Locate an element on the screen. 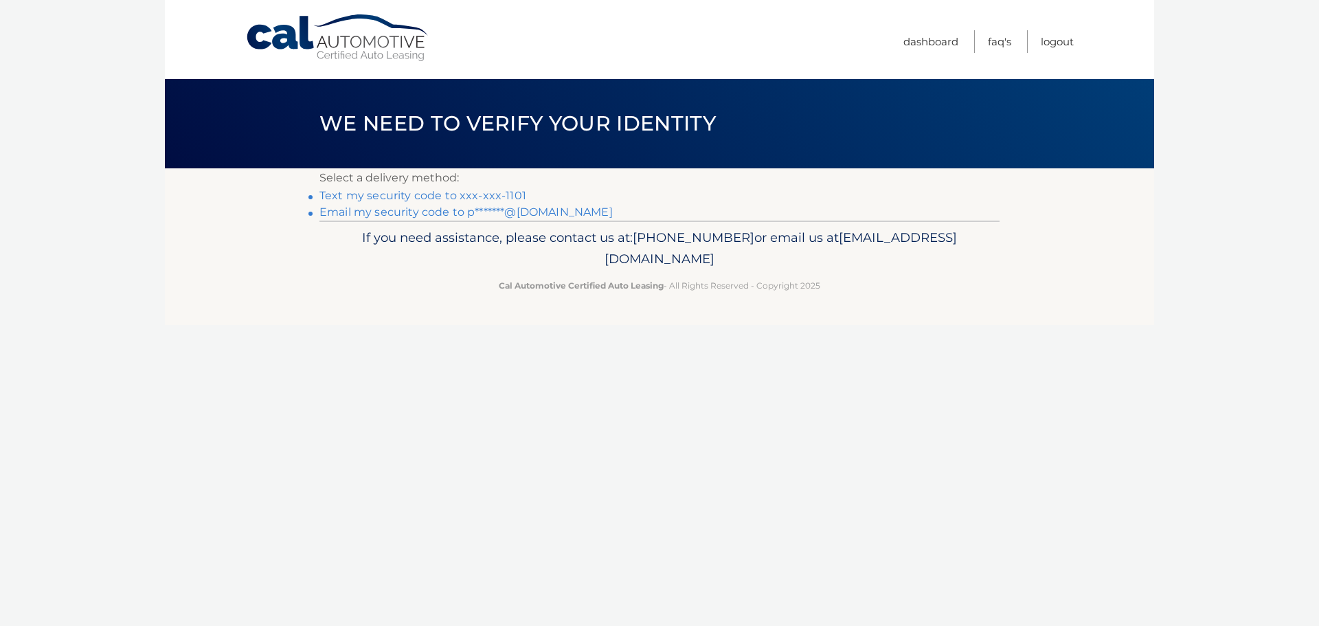 The height and width of the screenshot is (626, 1319). strong: Cal Automotive Certified Auto Leasing is located at coordinates (581, 285).